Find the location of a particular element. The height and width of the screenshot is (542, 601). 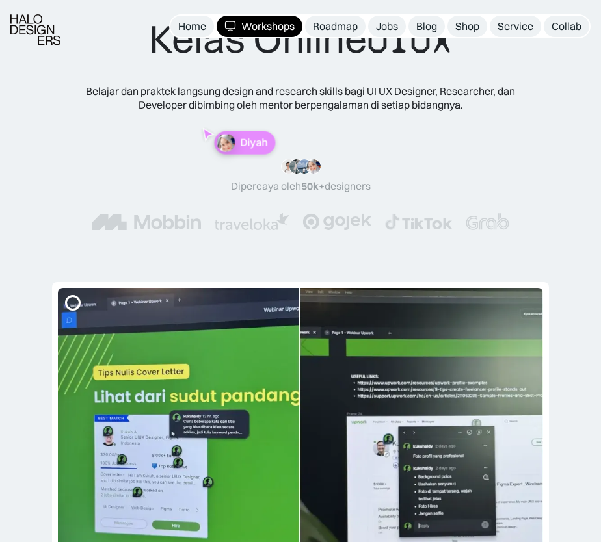

p: Diyah is located at coordinates (254, 142).